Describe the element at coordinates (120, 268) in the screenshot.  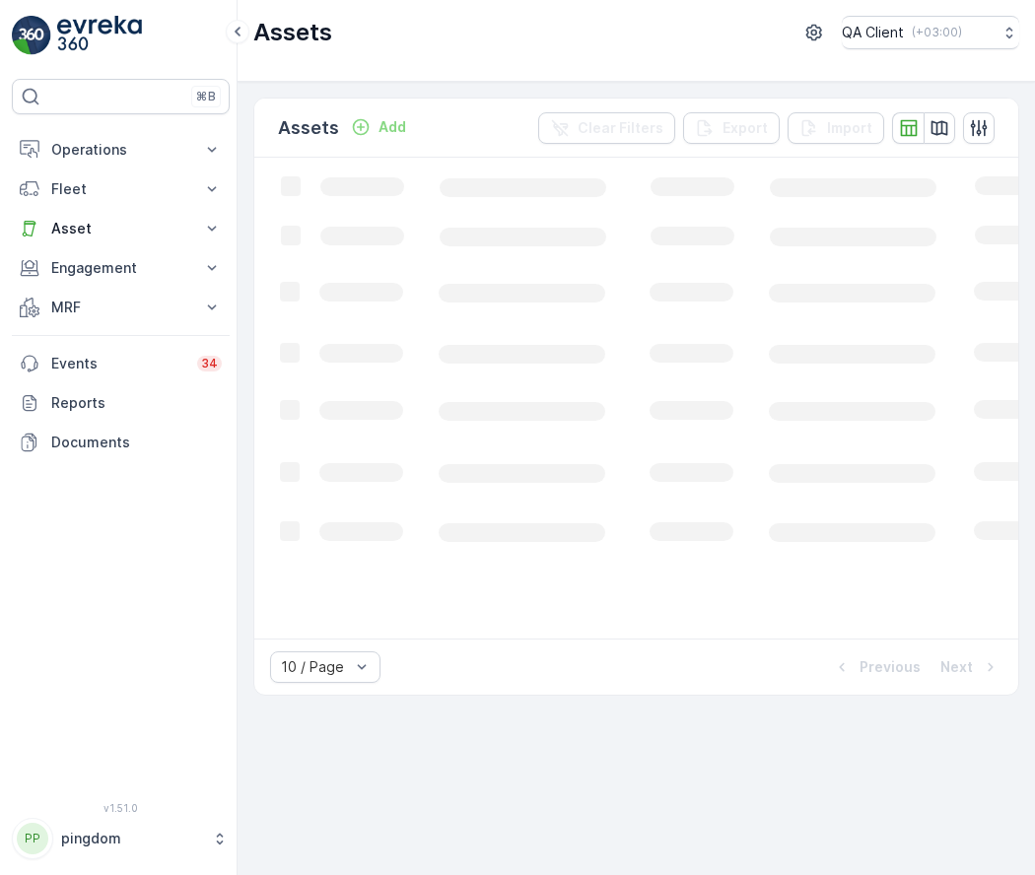
I see `button: Engagement` at that location.